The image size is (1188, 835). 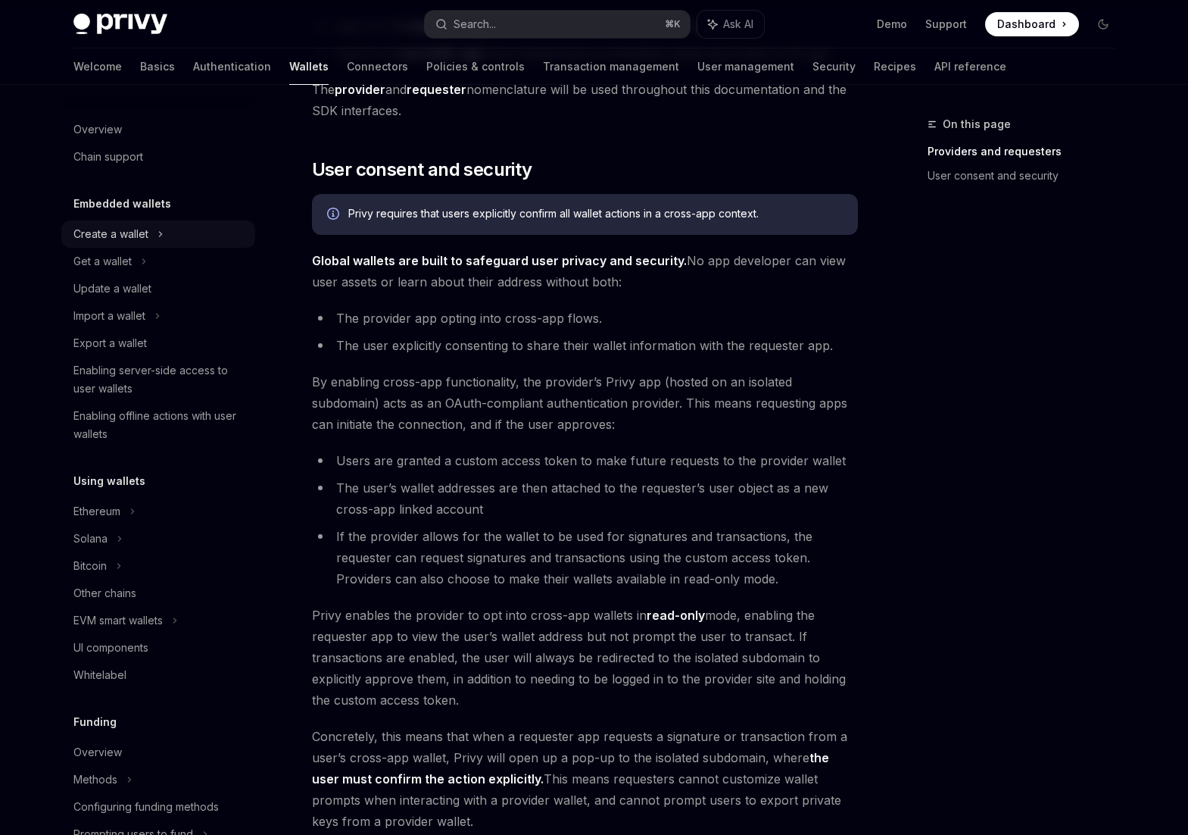 I want to click on div: Bitcoin, so click(x=90, y=566).